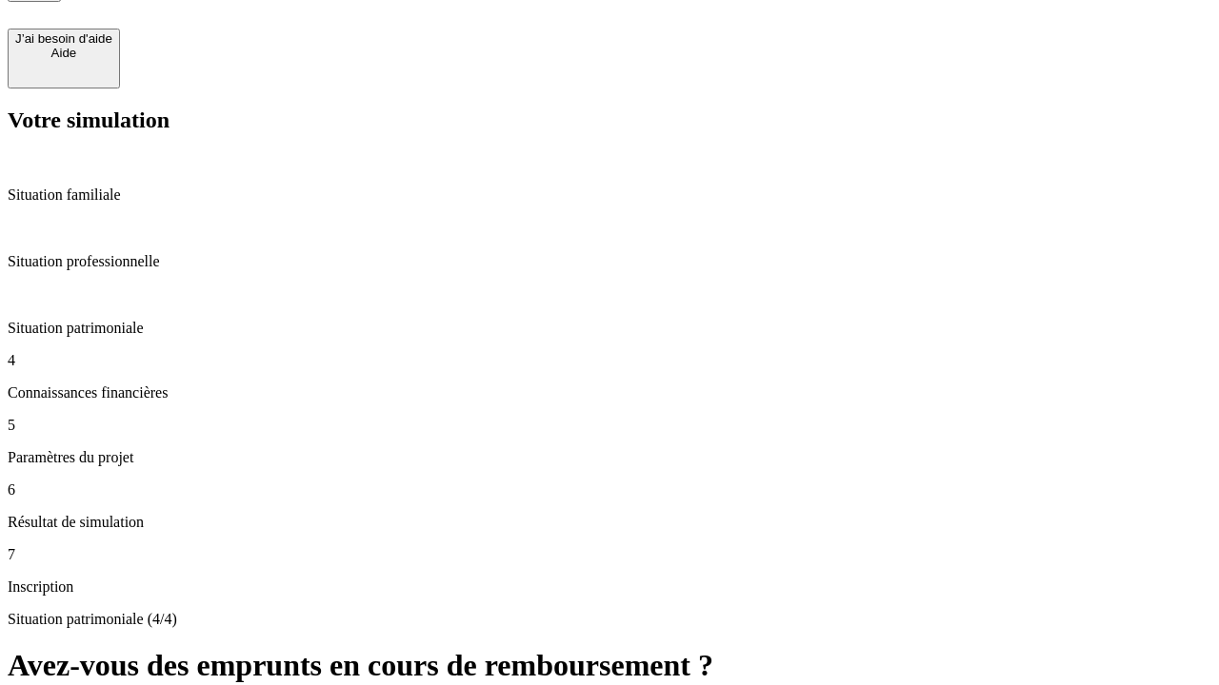 The image size is (1219, 685). Describe the element at coordinates (609, 393) in the screenshot. I see `p: Connaissances financières` at that location.